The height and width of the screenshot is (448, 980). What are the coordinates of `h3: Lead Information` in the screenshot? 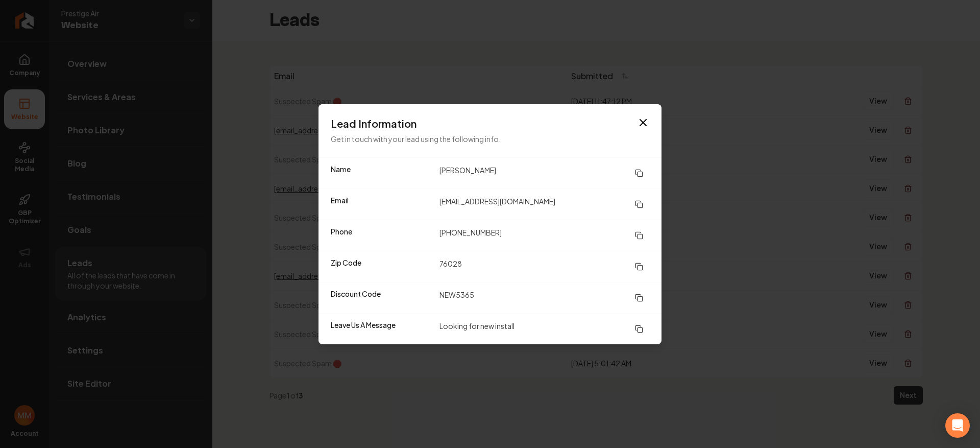 It's located at (490, 124).